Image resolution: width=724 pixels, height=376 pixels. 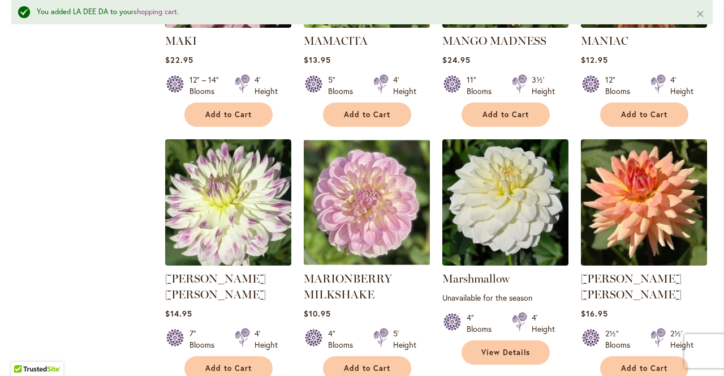 What do you see at coordinates (621, 339) in the screenshot?
I see `div: 2½" Blooms` at bounding box center [621, 339].